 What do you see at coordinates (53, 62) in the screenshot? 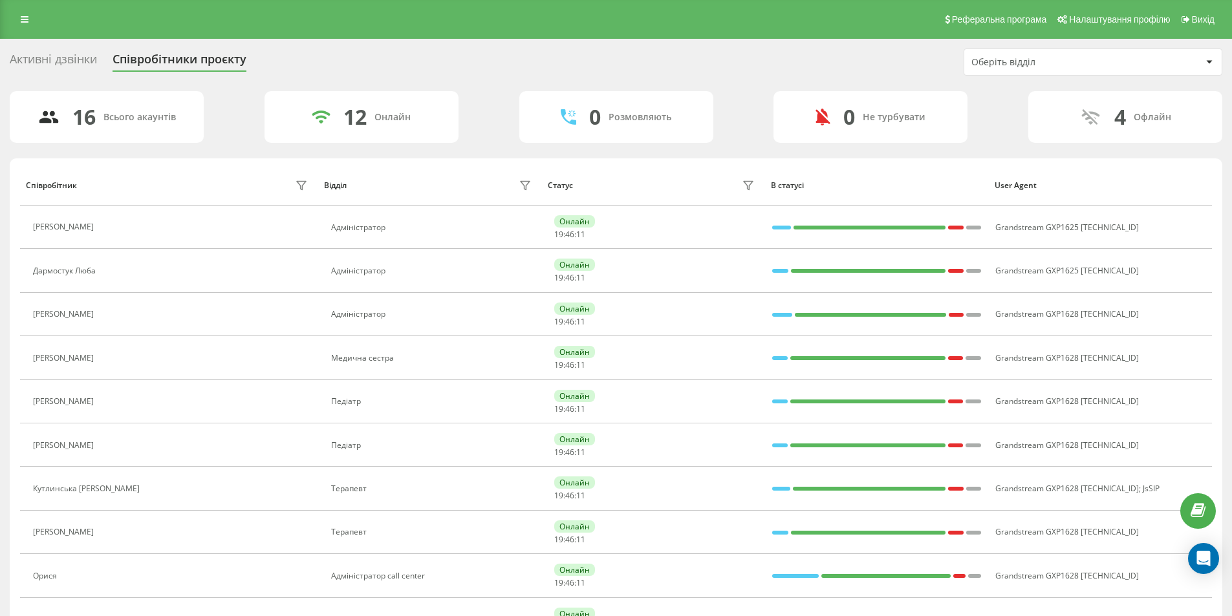
I see `div: Активні дзвінки` at bounding box center [53, 62].